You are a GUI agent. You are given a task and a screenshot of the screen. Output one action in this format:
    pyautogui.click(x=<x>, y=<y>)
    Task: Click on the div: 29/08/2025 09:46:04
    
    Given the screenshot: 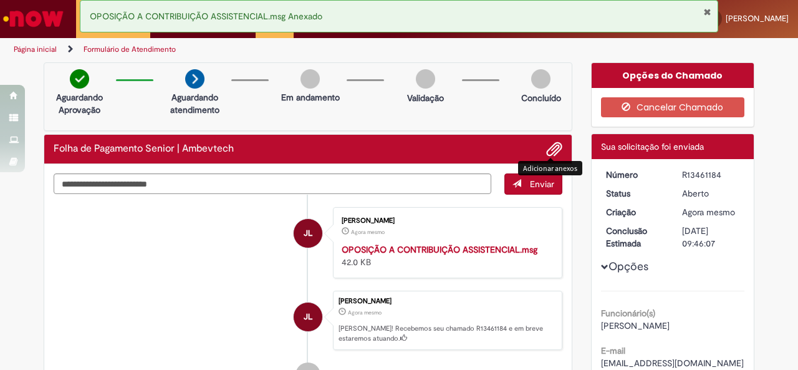 What is the action you would take?
    pyautogui.click(x=711, y=212)
    